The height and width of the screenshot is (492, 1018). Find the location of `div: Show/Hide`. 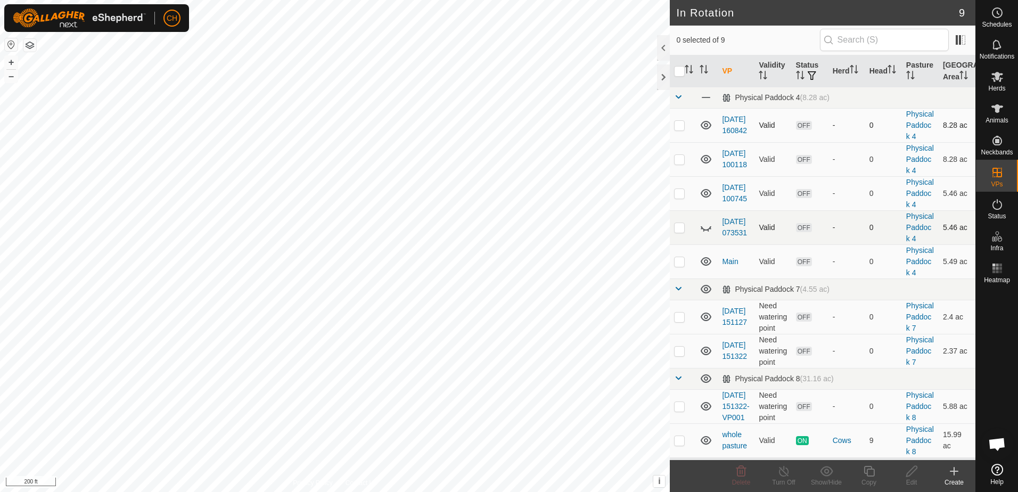

div: Show/Hide is located at coordinates (826, 482).